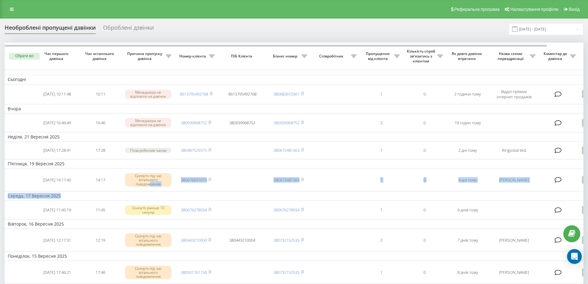 This screenshot has height=284, width=588. What do you see at coordinates (467, 56) in the screenshot?
I see `span: Як довго дзвінок втрачено` at bounding box center [467, 56].